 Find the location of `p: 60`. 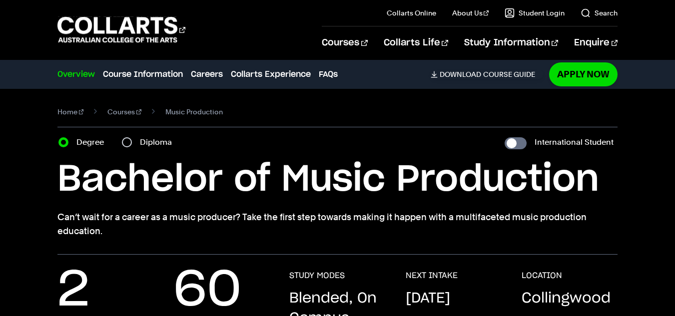

p: 60 is located at coordinates (207, 291).